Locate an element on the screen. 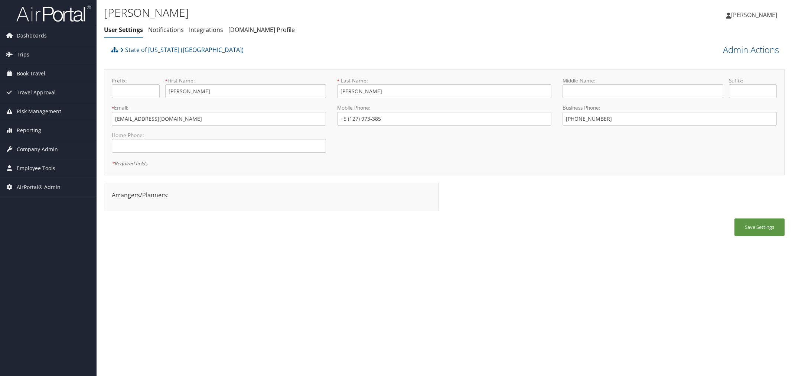 The width and height of the screenshot is (792, 376). span: Travel Approval is located at coordinates (36, 92).